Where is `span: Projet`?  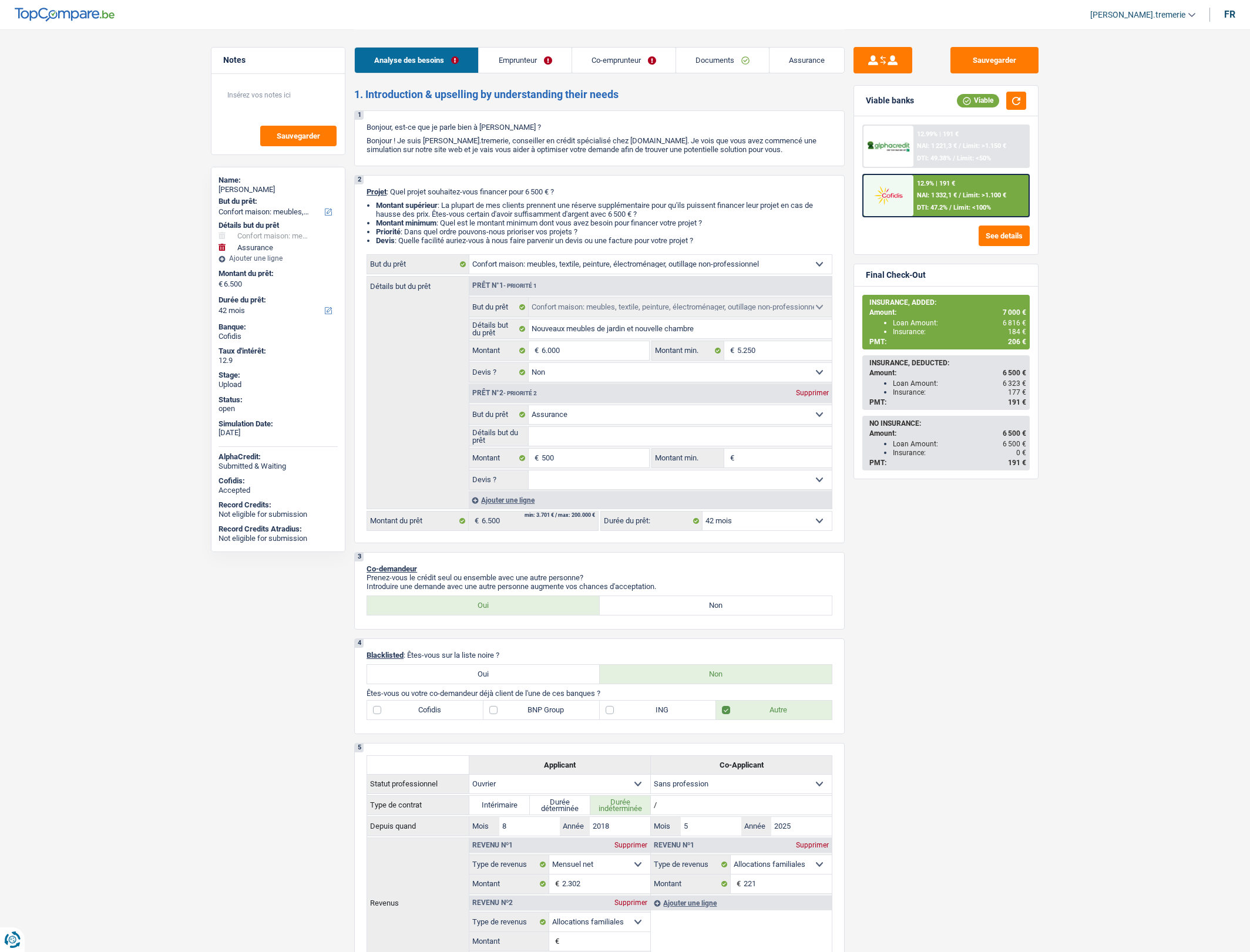
span: Projet is located at coordinates (376, 191).